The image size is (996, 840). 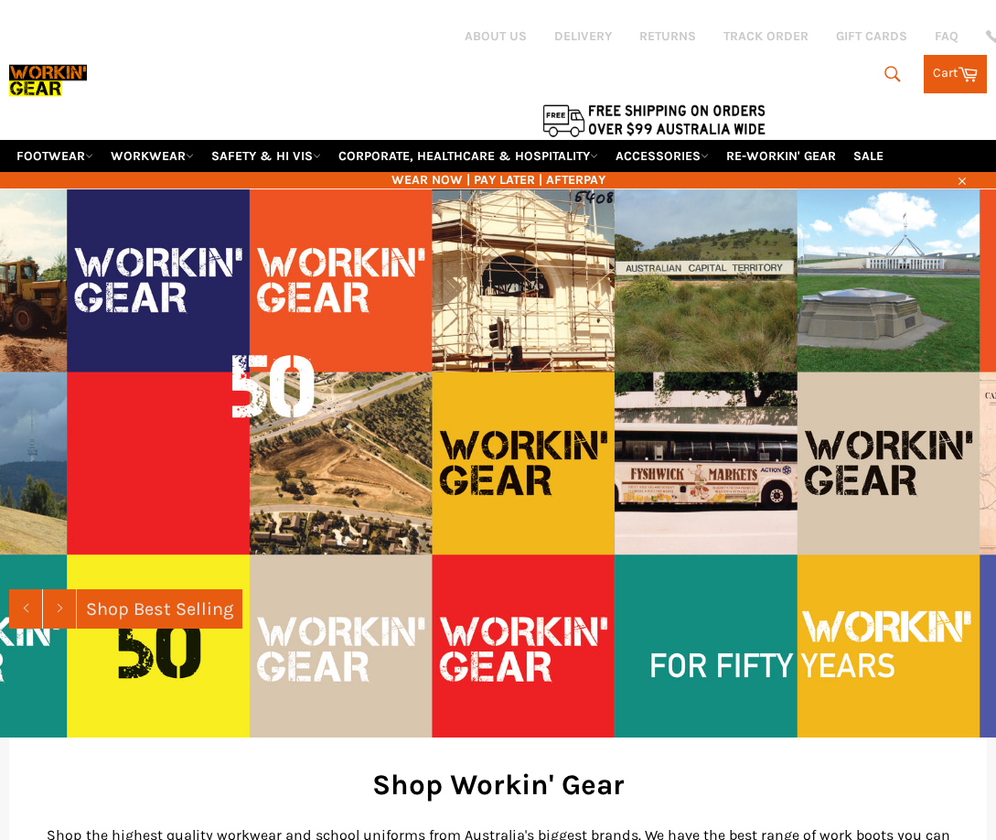 I want to click on a: Cart, so click(x=955, y=74).